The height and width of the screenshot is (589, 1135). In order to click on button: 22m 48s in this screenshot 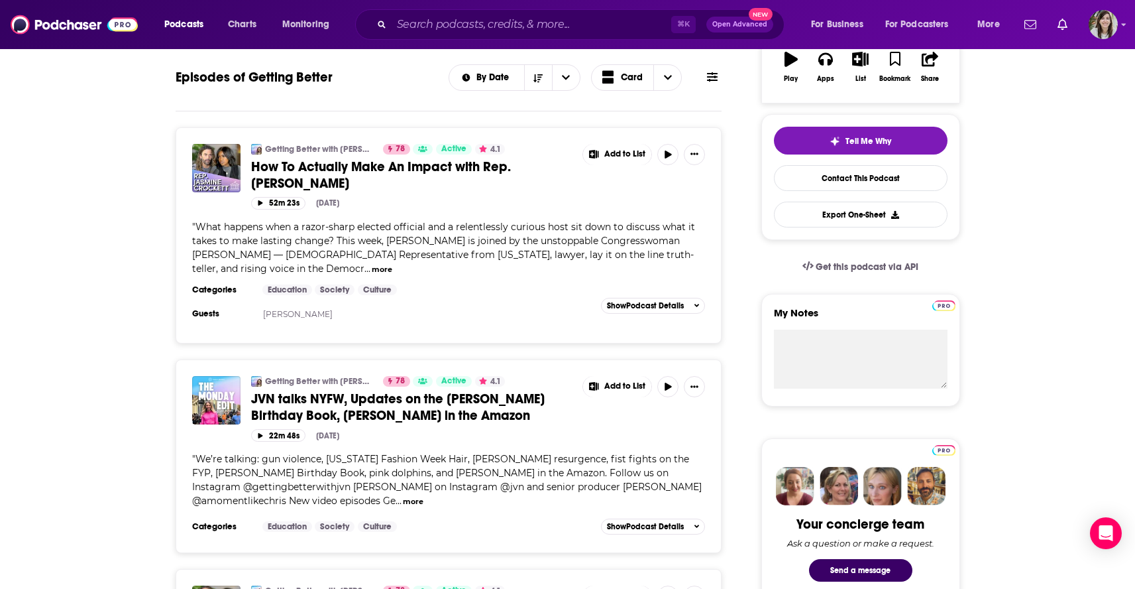, I will do `click(278, 435)`.